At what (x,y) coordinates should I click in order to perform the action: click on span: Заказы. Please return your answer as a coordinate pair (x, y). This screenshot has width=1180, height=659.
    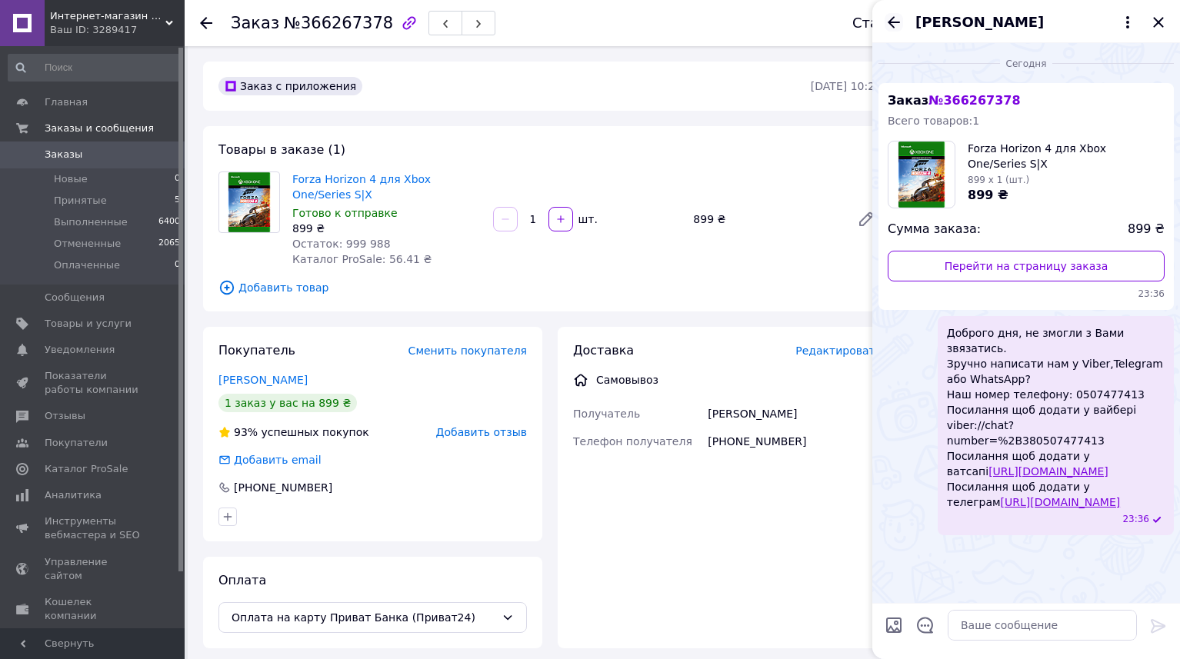
    Looking at the image, I should click on (63, 155).